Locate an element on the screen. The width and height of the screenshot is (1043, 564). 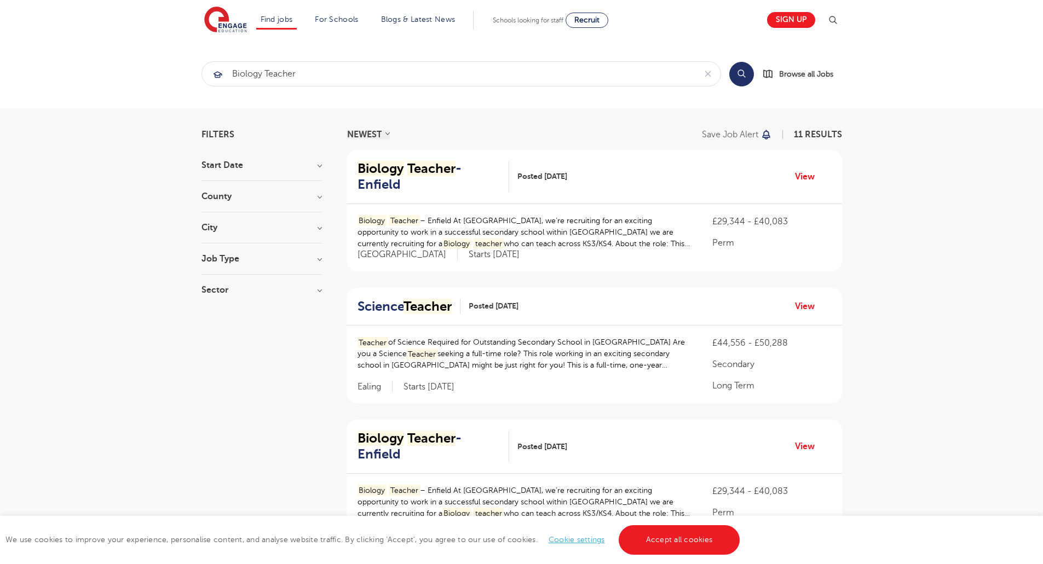
div: Submit is located at coordinates (461, 74).